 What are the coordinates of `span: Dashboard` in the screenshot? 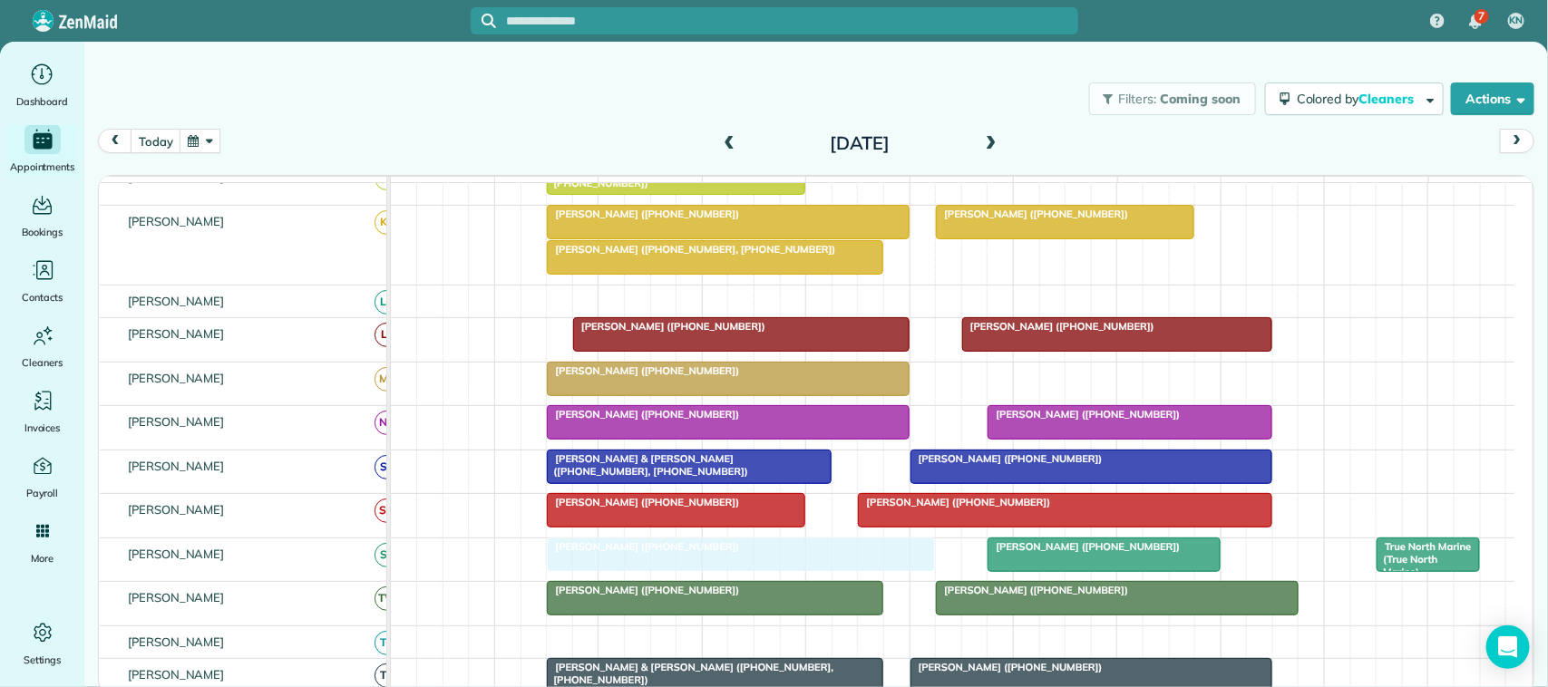 It's located at (42, 102).